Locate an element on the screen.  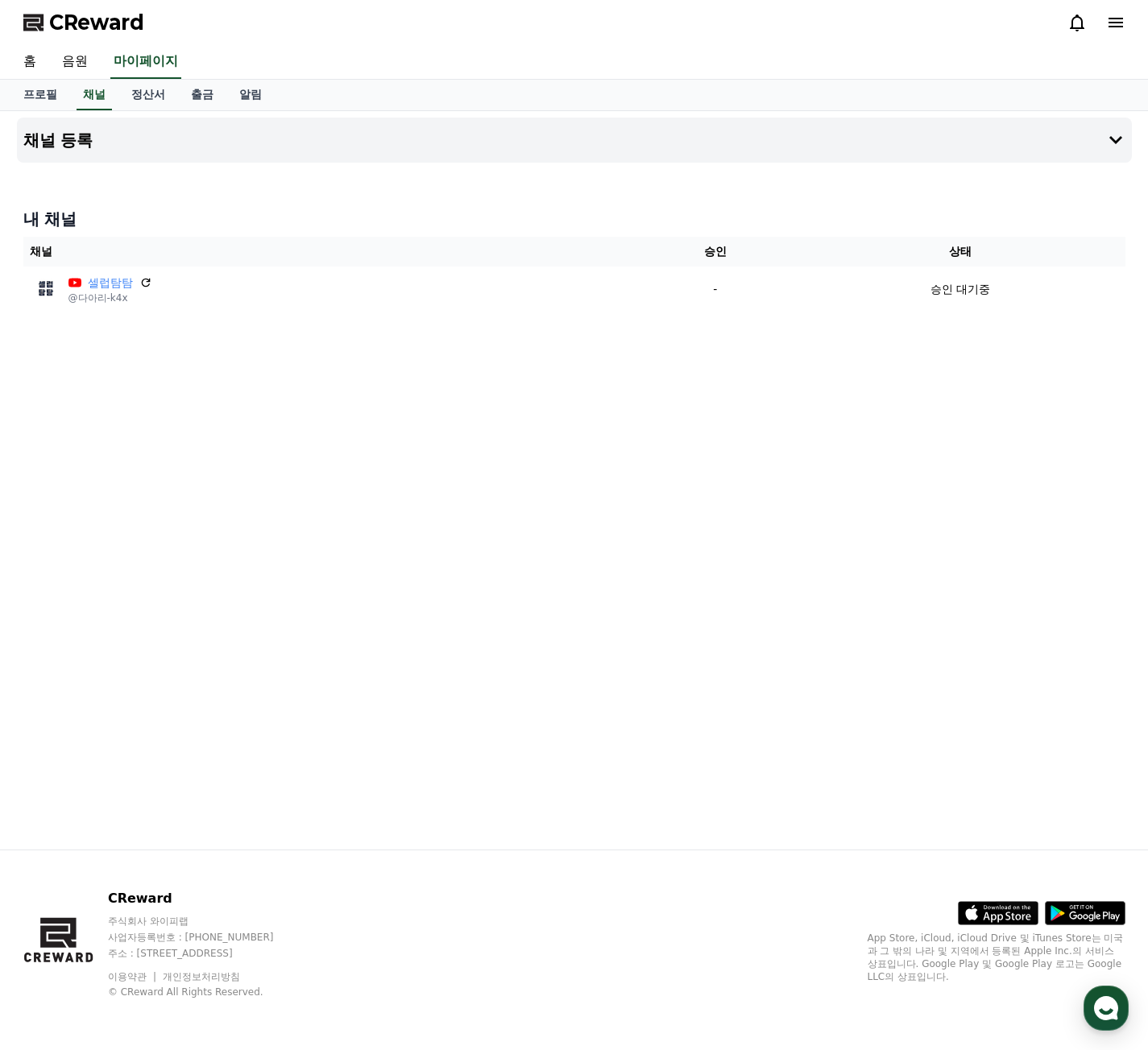
a: 출금 is located at coordinates (202, 95).